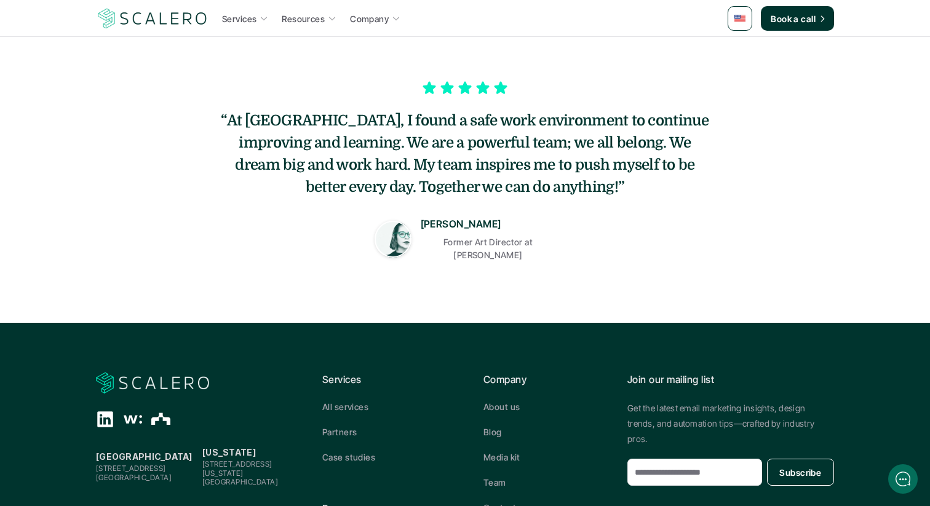  I want to click on p: Book a call, so click(792, 18).